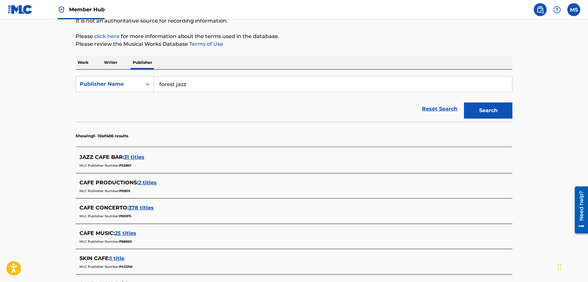  I want to click on img: help, so click(557, 10).